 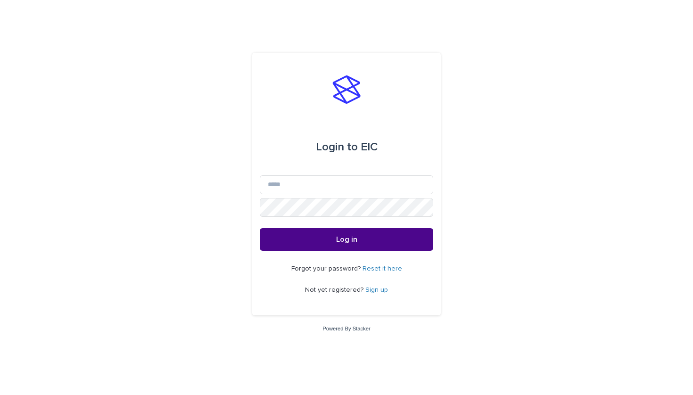 What do you see at coordinates (337, 147) in the screenshot?
I see `span: Login to` at bounding box center [337, 147].